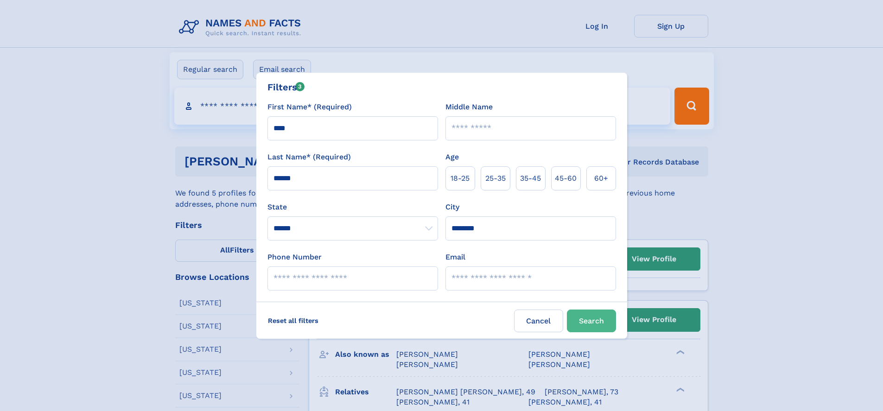 This screenshot has height=411, width=883. I want to click on span: 60+, so click(601, 178).